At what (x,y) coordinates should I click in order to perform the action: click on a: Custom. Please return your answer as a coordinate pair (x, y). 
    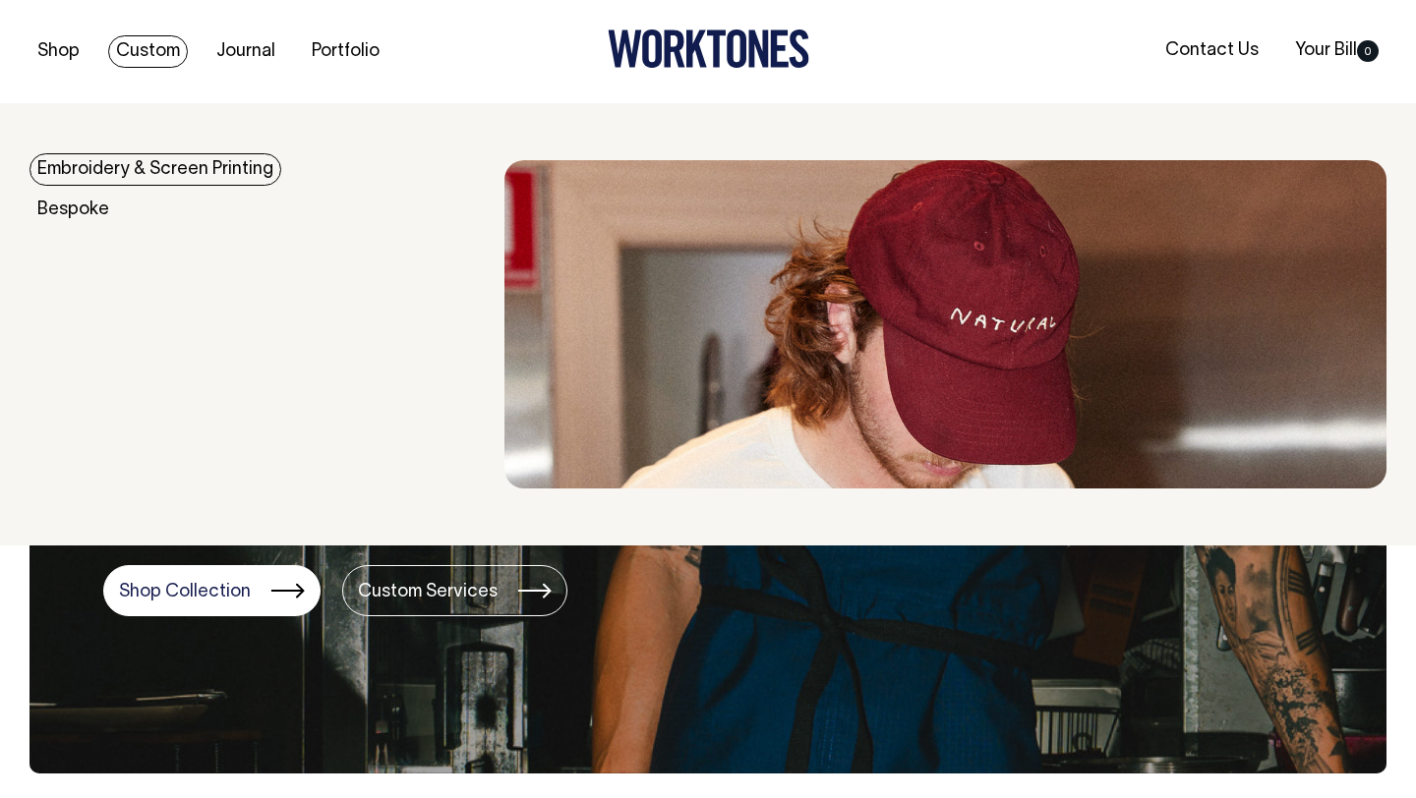
    Looking at the image, I should click on (147, 51).